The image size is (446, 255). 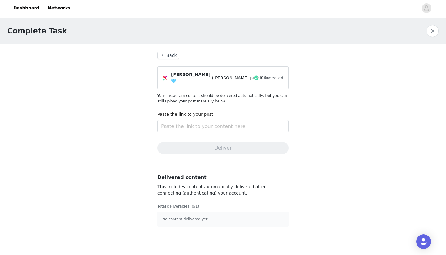 I want to click on input: Paste the link to your content here, so click(x=223, y=126).